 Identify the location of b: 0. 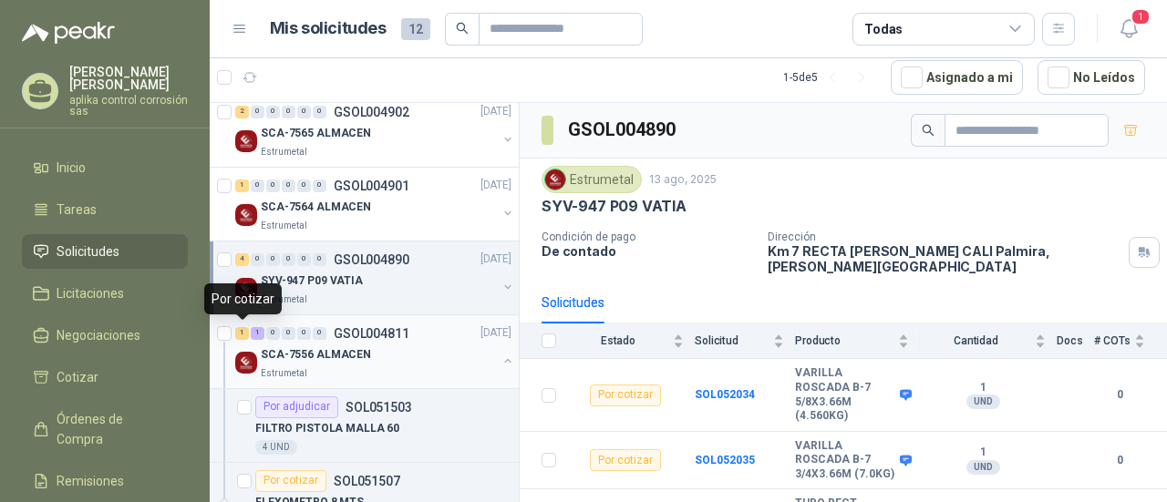
(1119, 395).